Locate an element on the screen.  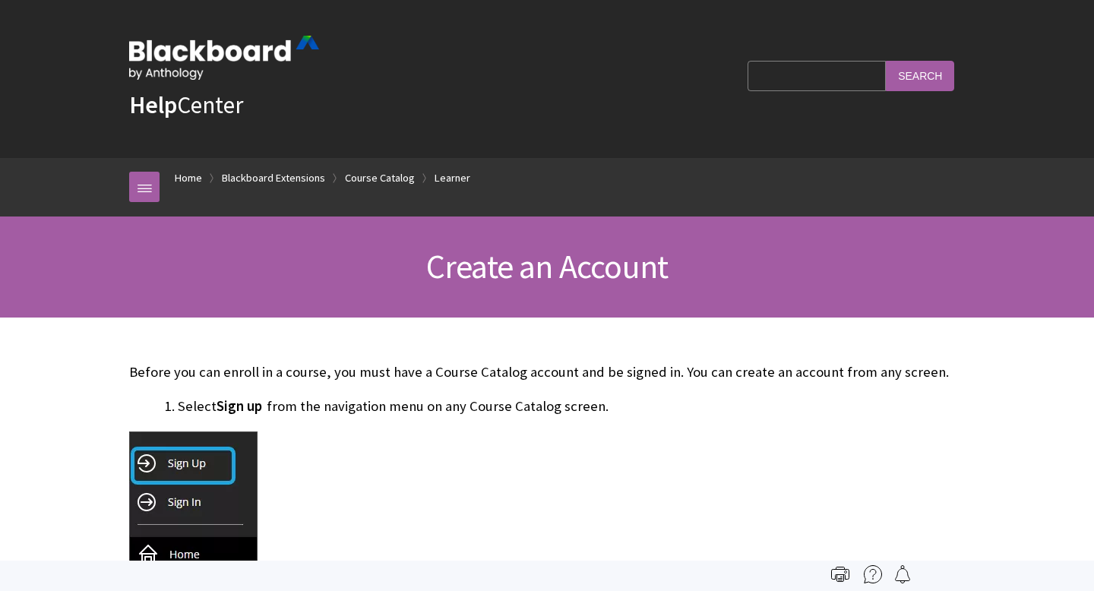
a: HelpCenter is located at coordinates (186, 105).